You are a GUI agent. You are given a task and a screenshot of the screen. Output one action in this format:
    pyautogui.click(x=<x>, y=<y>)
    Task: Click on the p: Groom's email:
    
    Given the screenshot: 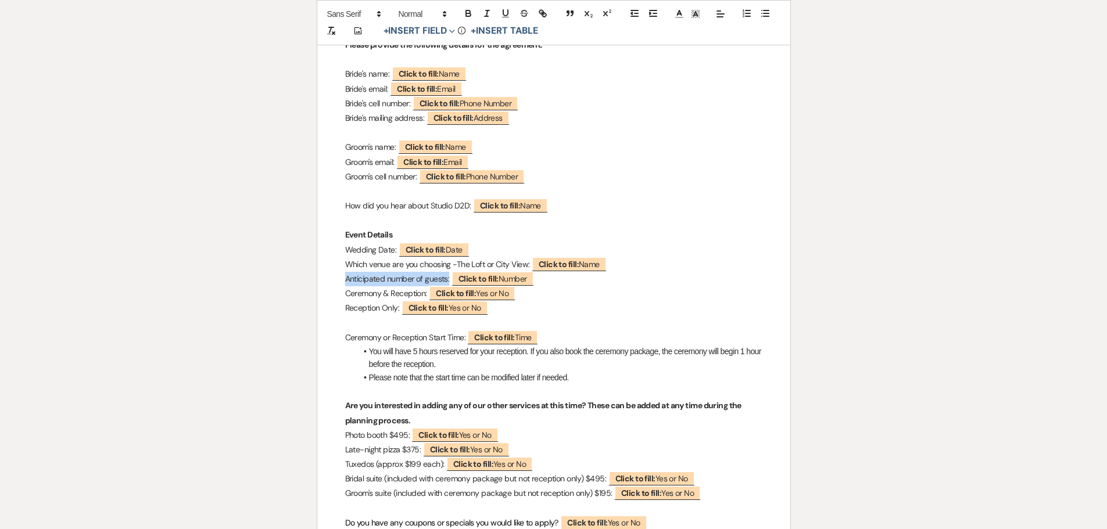 What is the action you would take?
    pyautogui.click(x=554, y=162)
    